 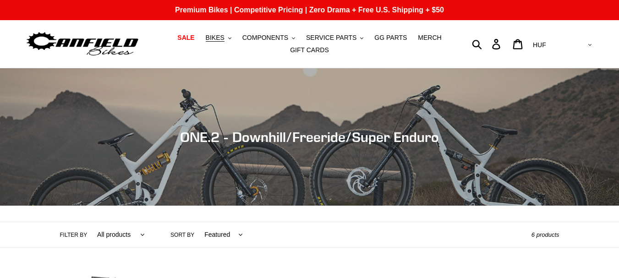 What do you see at coordinates (219, 38) in the screenshot?
I see `button: BIKES` at bounding box center [219, 38].